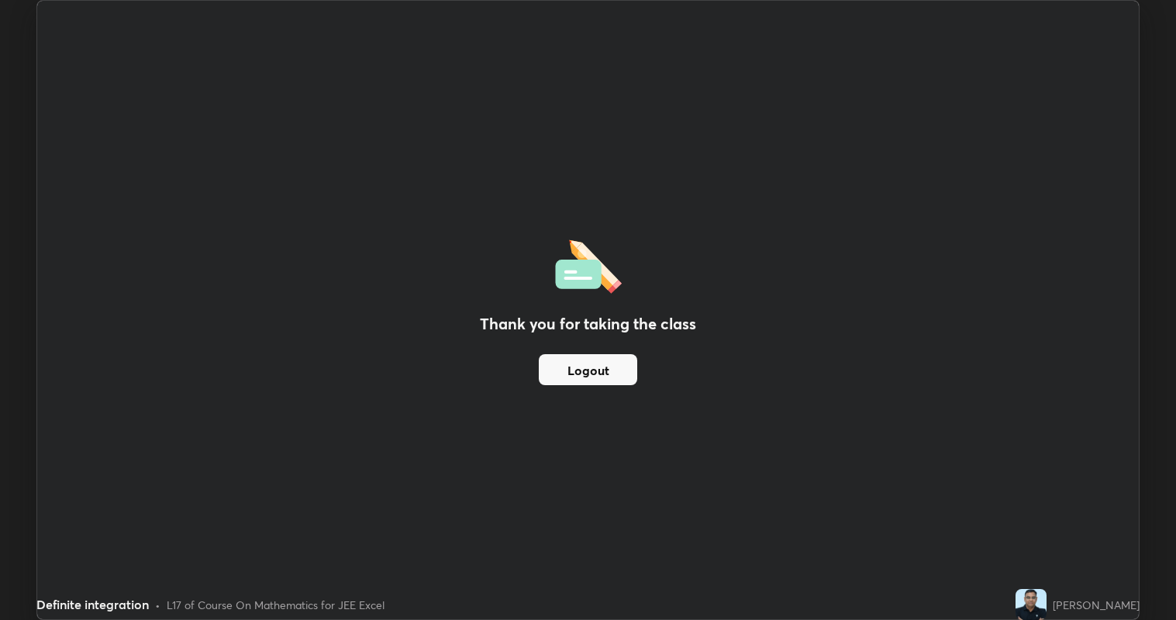  Describe the element at coordinates (275, 605) in the screenshot. I see `div: L17 of Course On Mathematics for JEE Excel` at that location.